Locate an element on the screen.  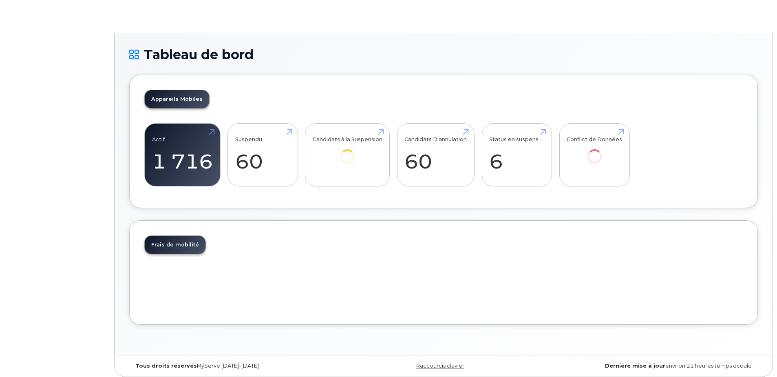
a: Frais de mobilité is located at coordinates (175, 245).